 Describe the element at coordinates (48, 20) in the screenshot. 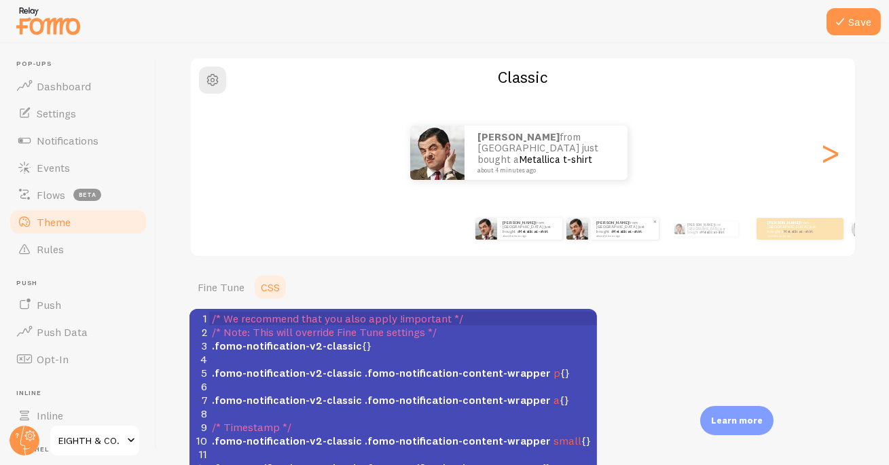

I see `img: fomo-relay-logo-orange.svg` at that location.